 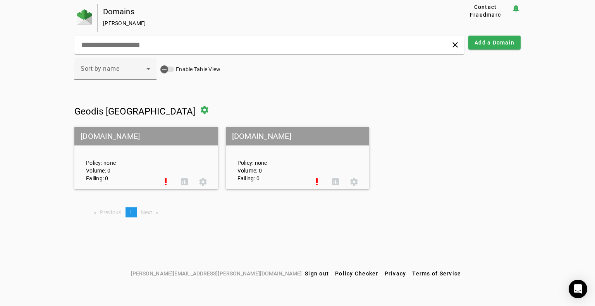 I want to click on span: Sort by name, so click(x=100, y=69).